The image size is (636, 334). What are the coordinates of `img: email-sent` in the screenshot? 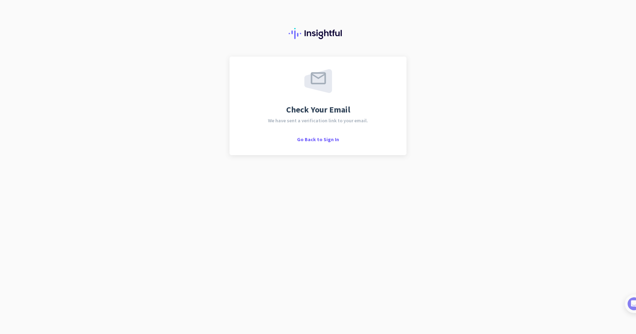 It's located at (318, 81).